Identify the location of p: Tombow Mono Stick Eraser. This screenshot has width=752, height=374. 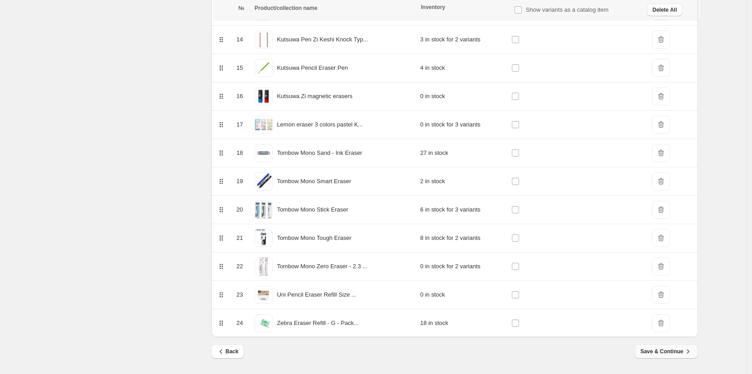
(313, 210).